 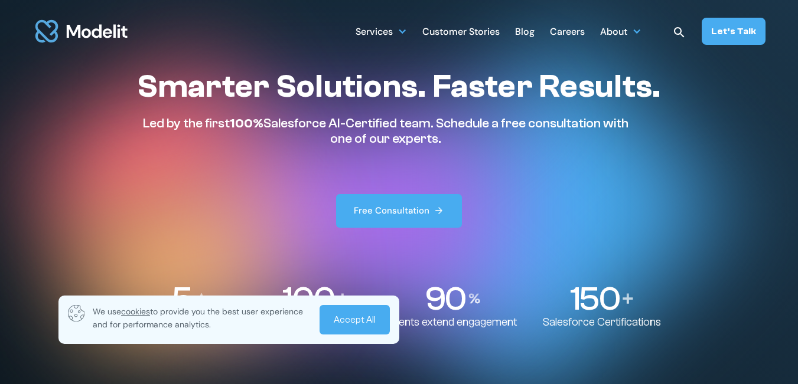 What do you see at coordinates (445, 299) in the screenshot?
I see `p: 90` at bounding box center [445, 299].